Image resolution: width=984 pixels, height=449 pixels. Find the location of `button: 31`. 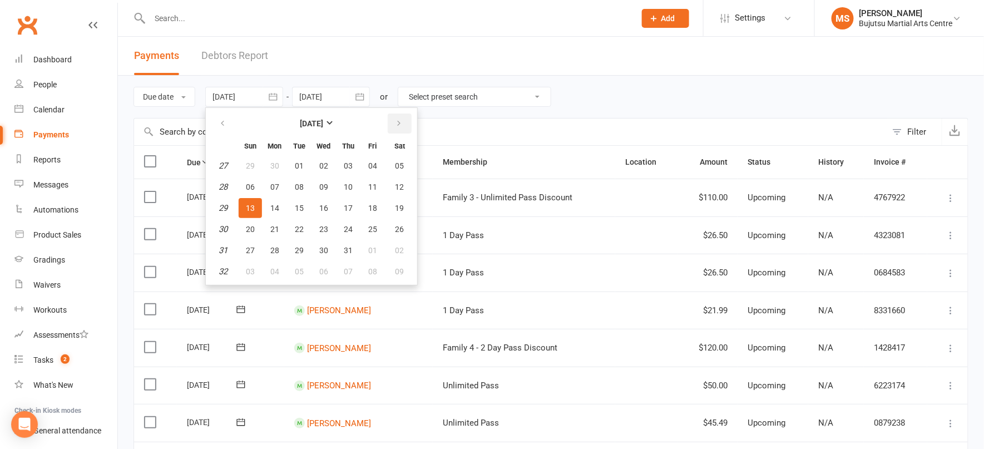

button: 31 is located at coordinates (348, 250).